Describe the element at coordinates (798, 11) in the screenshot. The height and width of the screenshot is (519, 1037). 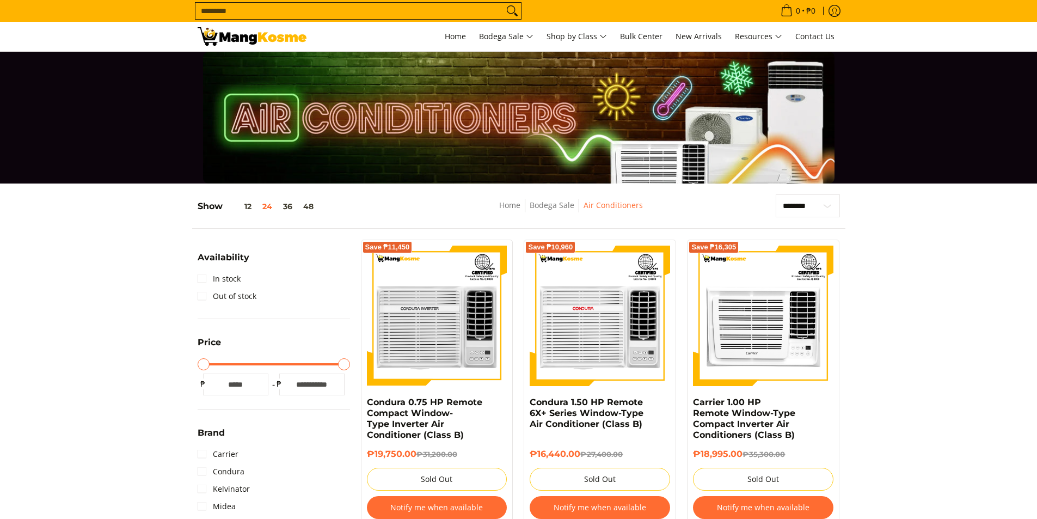
I see `span: 0` at that location.